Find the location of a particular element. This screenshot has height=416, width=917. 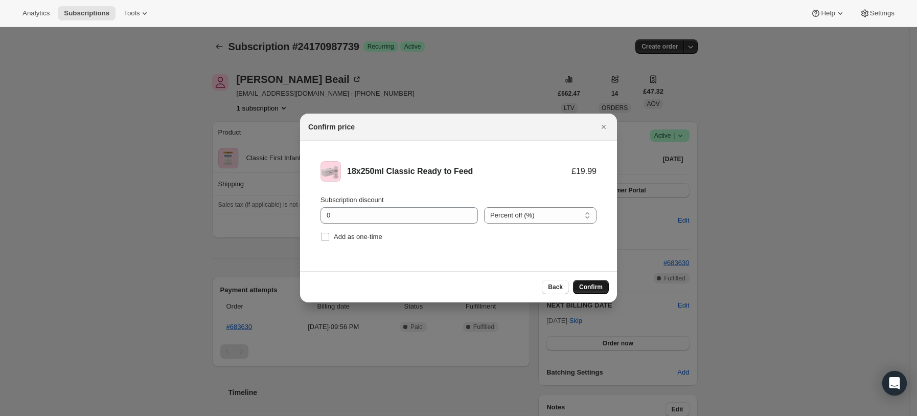

span: Add as one-time is located at coordinates (358, 236).